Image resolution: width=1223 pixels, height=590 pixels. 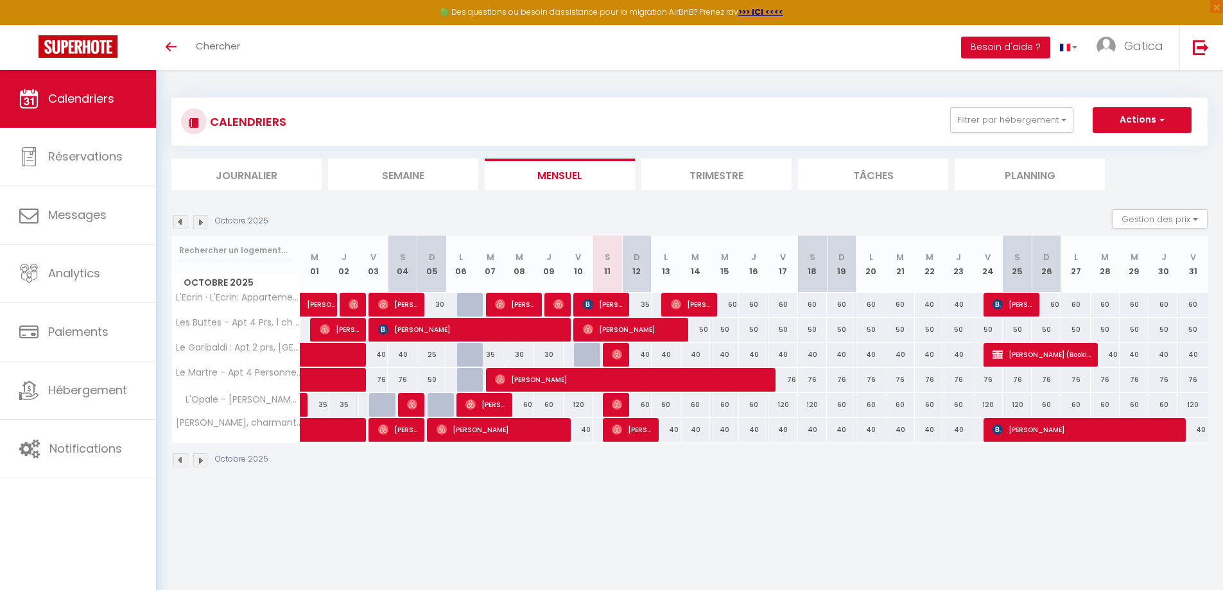 What do you see at coordinates (1105, 264) in the screenshot?
I see `th: 28` at bounding box center [1105, 264].